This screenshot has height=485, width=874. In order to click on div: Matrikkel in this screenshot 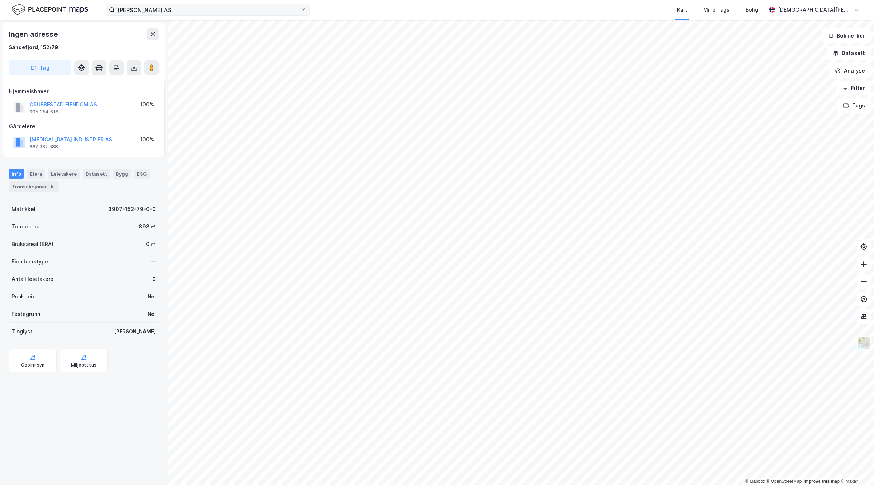, I will do `click(23, 209)`.